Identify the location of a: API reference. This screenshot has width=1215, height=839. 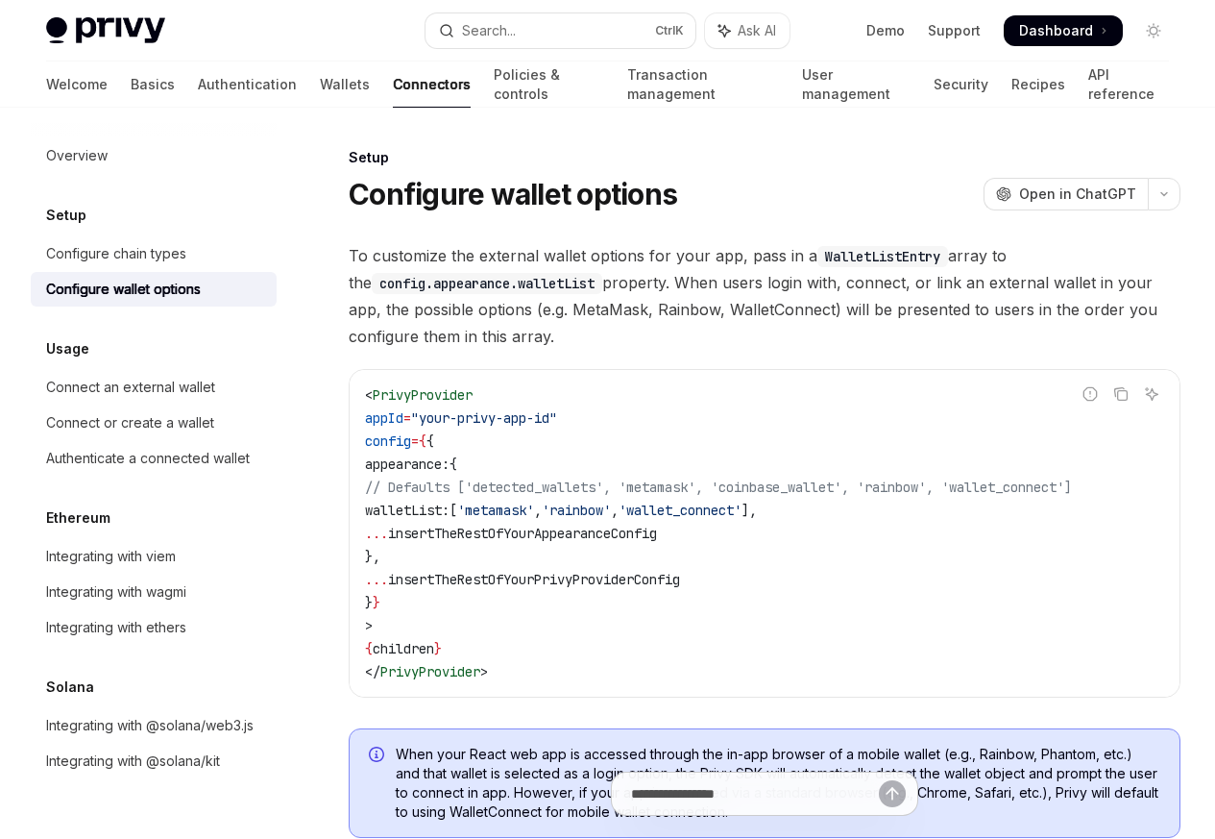
(1129, 85).